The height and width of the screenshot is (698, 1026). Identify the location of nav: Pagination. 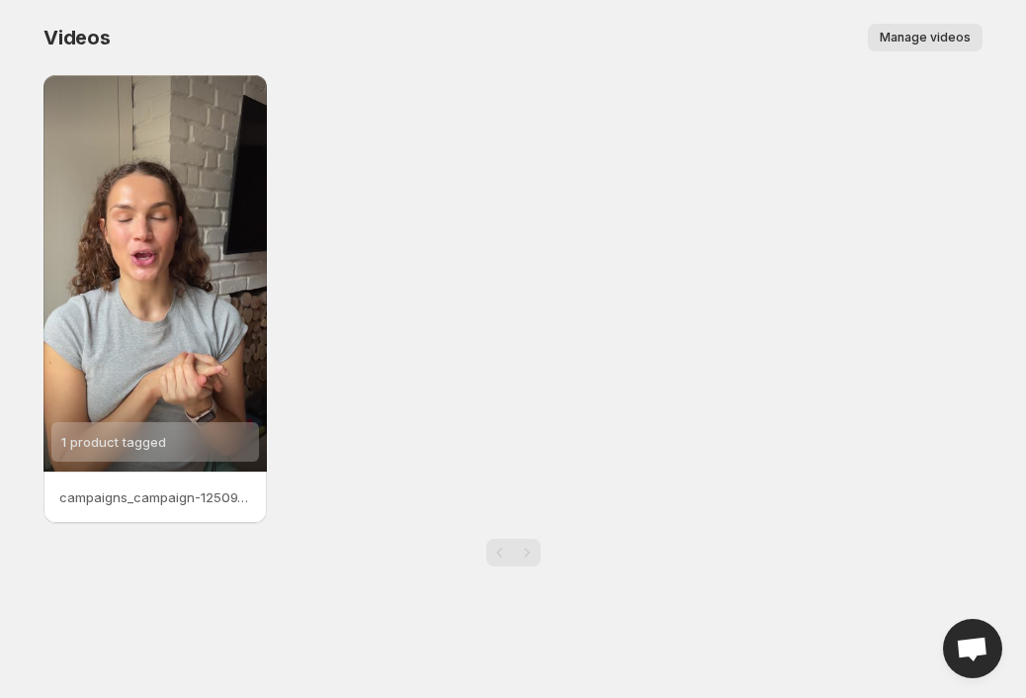
(513, 552).